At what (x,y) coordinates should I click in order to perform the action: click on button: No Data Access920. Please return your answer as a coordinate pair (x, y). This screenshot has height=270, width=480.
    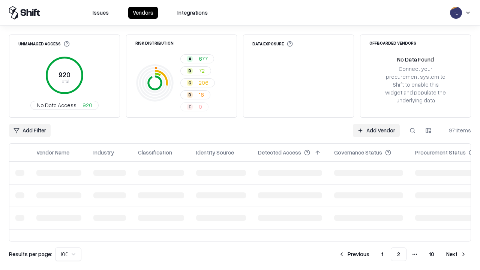
    Looking at the image, I should click on (65, 105).